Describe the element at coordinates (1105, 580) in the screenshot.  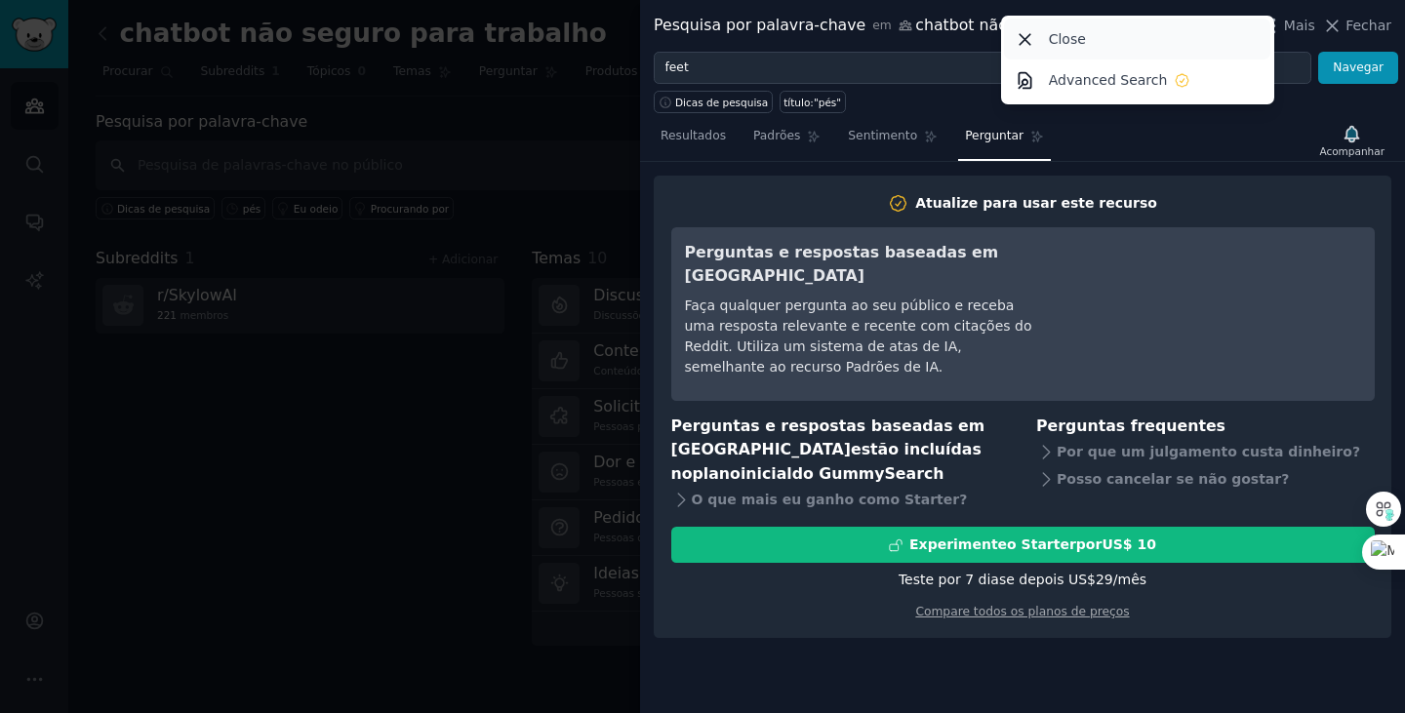
I see `font: 29` at that location.